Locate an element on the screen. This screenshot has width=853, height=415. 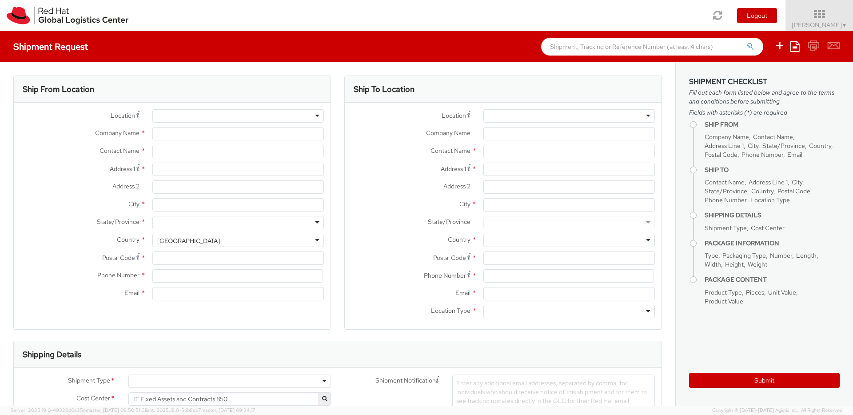
span: Weight is located at coordinates (758, 264).